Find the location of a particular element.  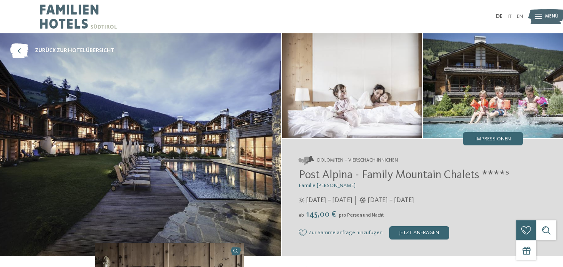

span: Menü is located at coordinates (552, 17).